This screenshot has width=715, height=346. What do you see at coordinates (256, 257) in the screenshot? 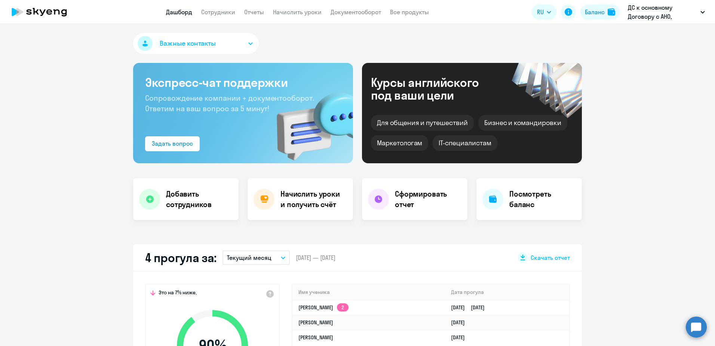
I see `button: Текущий месяц` at bounding box center [256, 257].